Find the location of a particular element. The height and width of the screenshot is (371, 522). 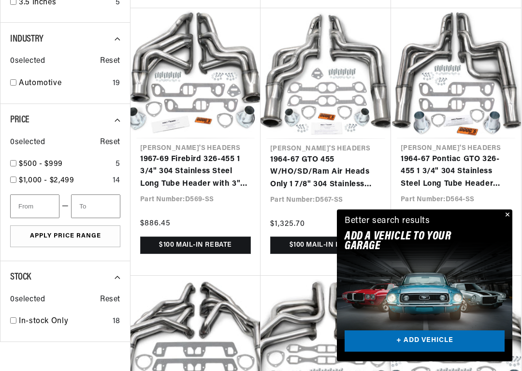

div: 5 is located at coordinates (118, 164).